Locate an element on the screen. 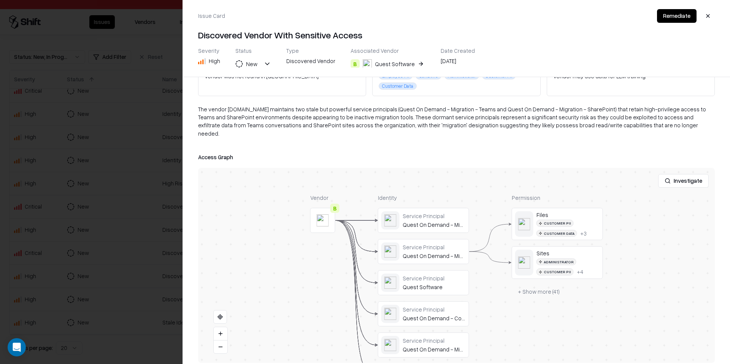 The width and height of the screenshot is (730, 364). div: Permission is located at coordinates (557, 198).